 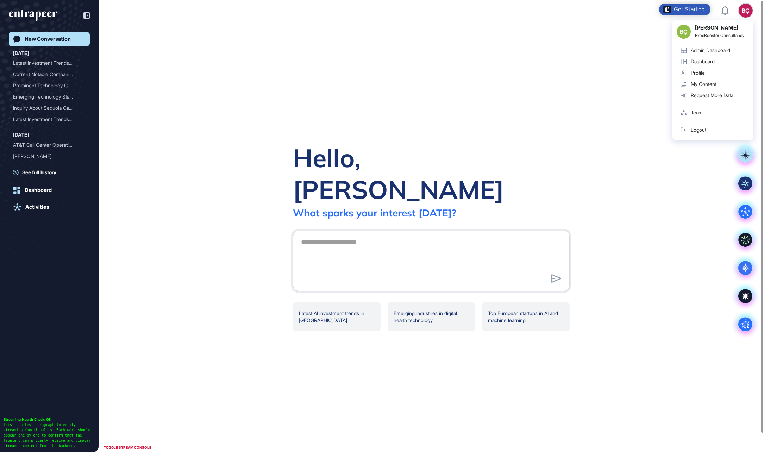 I want to click on button: BÇ, so click(x=745, y=11).